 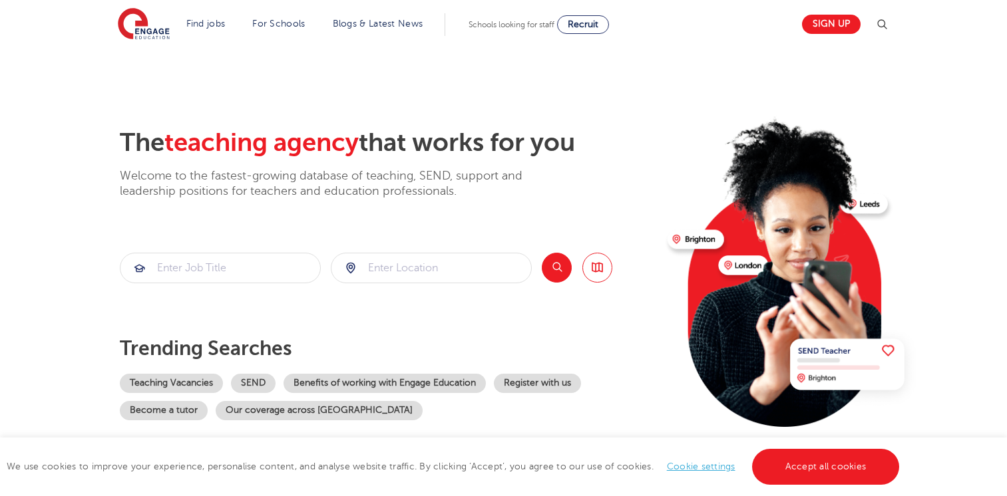 What do you see at coordinates (278, 23) in the screenshot?
I see `a: For Schools` at bounding box center [278, 23].